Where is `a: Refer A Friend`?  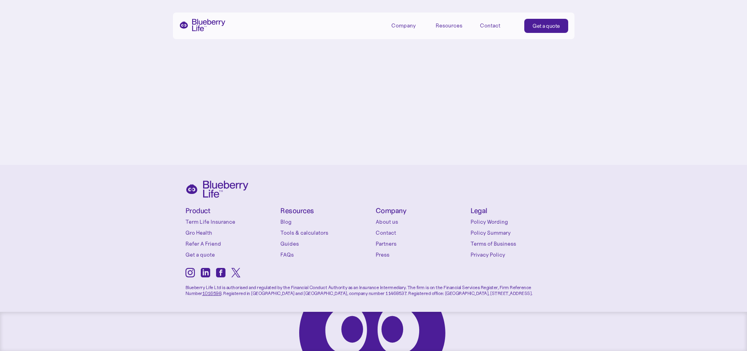 a: Refer A Friend is located at coordinates (231, 244).